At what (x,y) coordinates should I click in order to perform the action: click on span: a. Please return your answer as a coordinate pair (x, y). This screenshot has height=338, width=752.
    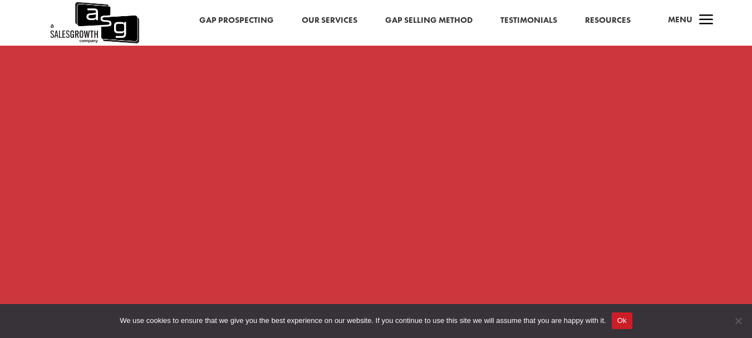
    Looking at the image, I should click on (706, 21).